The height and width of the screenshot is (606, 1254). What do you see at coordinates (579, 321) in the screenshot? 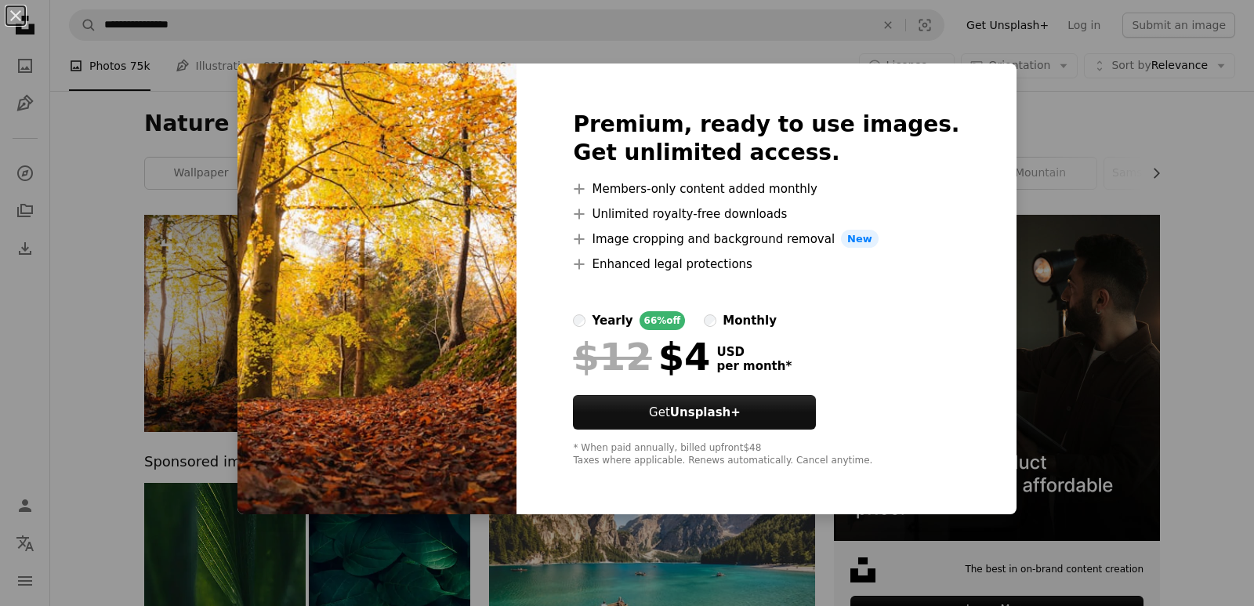
I see `input: yearly66%off` at bounding box center [579, 321].